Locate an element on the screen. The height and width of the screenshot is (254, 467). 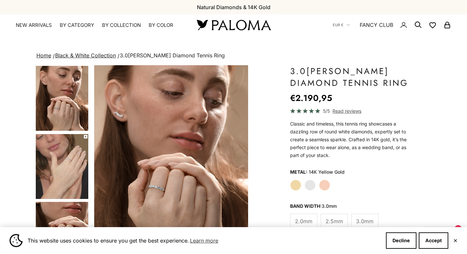
a: Black & White Collection is located at coordinates (85, 55).